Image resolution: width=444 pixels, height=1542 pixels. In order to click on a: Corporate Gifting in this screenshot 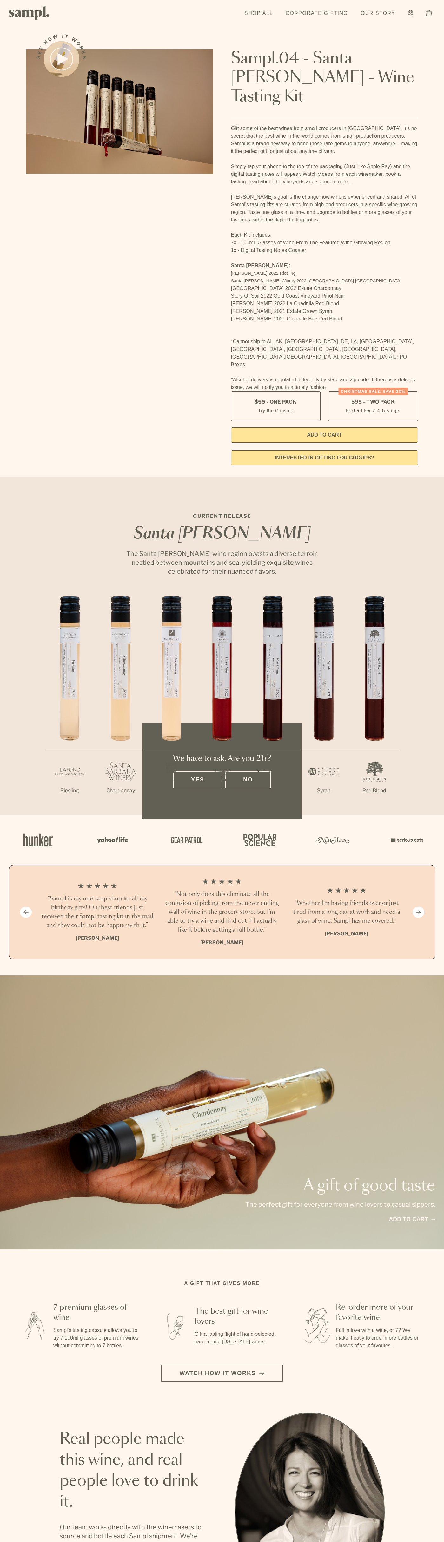, I will do `click(317, 13)`.